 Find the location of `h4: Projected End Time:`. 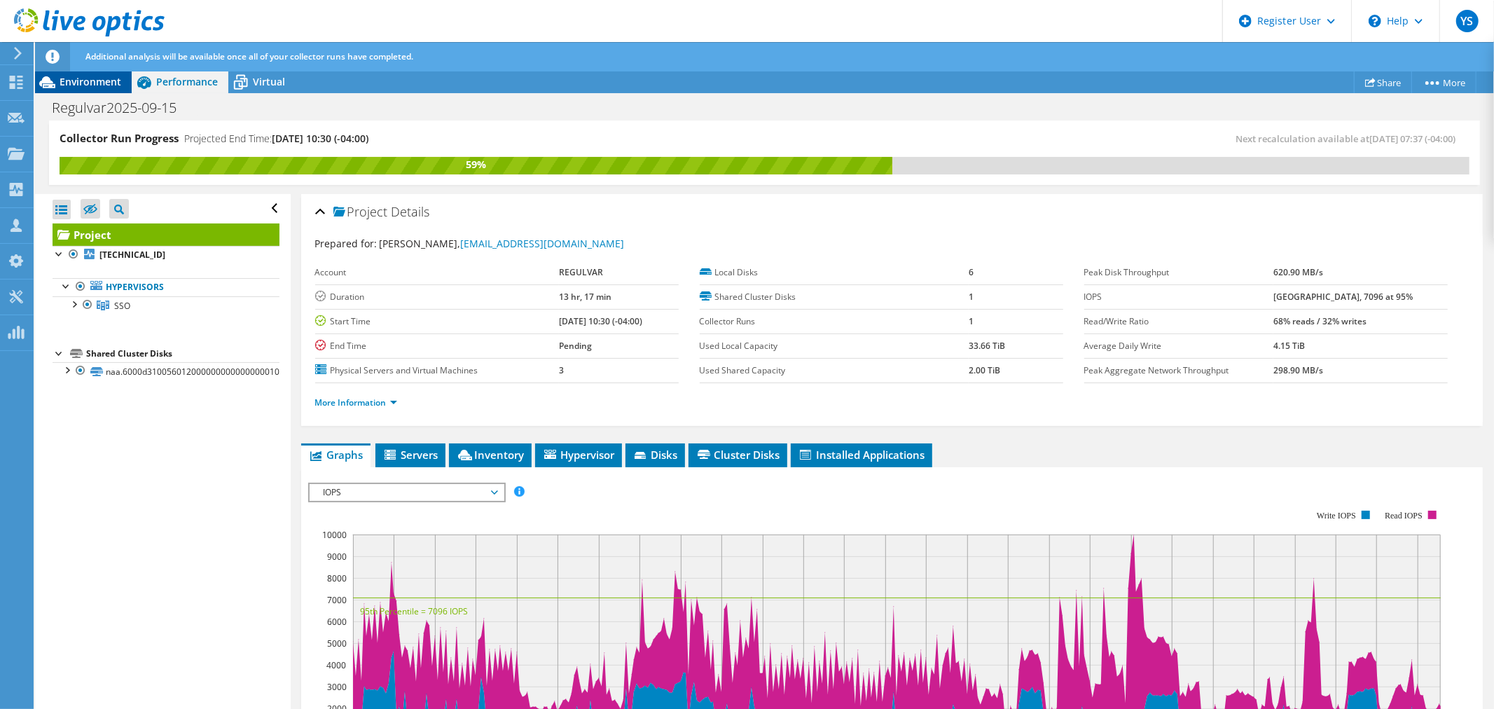

h4: Projected End Time: is located at coordinates (276, 139).